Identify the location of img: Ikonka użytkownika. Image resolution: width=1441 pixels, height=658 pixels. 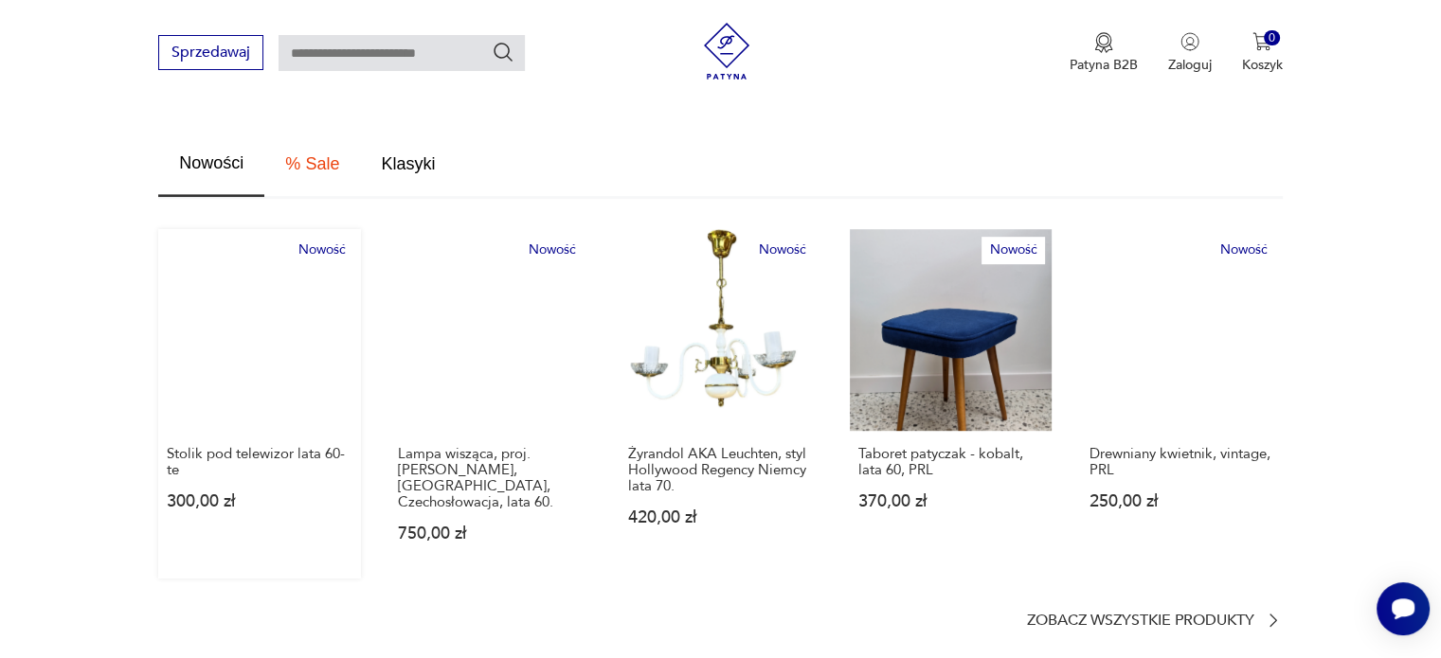
(1190, 42).